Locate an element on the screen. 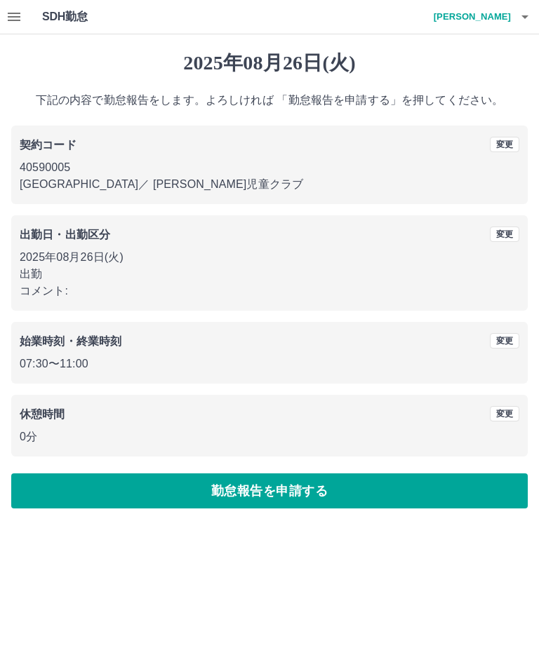 The height and width of the screenshot is (669, 539). p: 2025年08月26日(火) is located at coordinates (269, 258).